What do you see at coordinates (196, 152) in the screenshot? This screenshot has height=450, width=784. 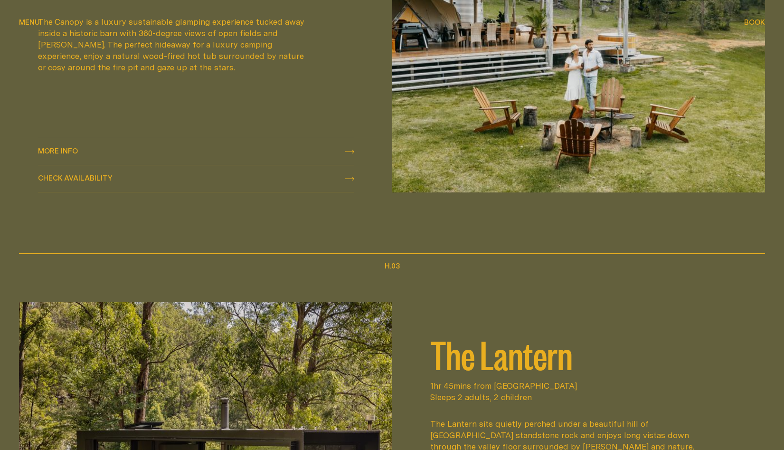 I see `a: More info` at bounding box center [196, 152].